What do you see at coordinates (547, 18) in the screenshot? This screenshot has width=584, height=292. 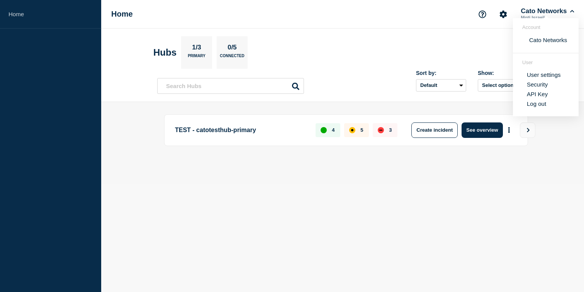 I see `p: Moti Israeli` at bounding box center [547, 18].